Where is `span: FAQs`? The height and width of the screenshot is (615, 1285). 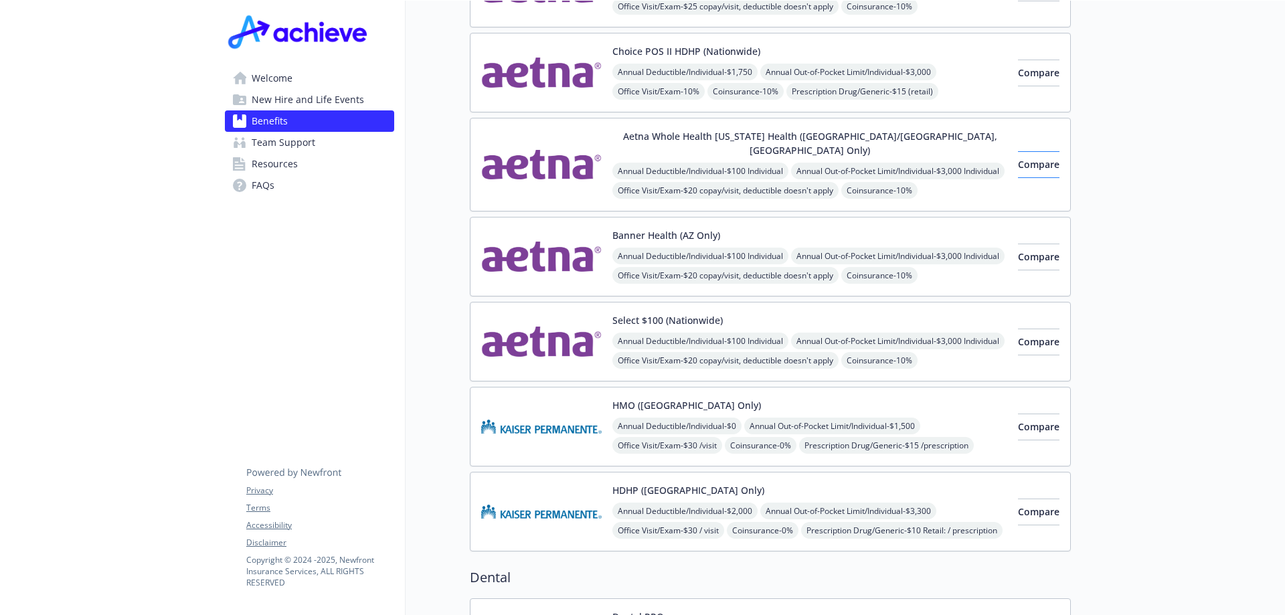
span: FAQs is located at coordinates (263, 185).